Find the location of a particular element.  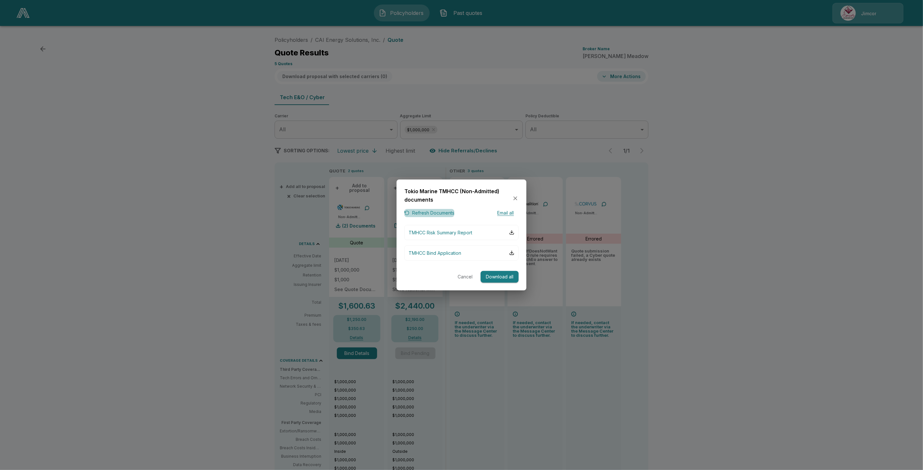

p: TMHCC Risk Summary Report is located at coordinates (440, 233).